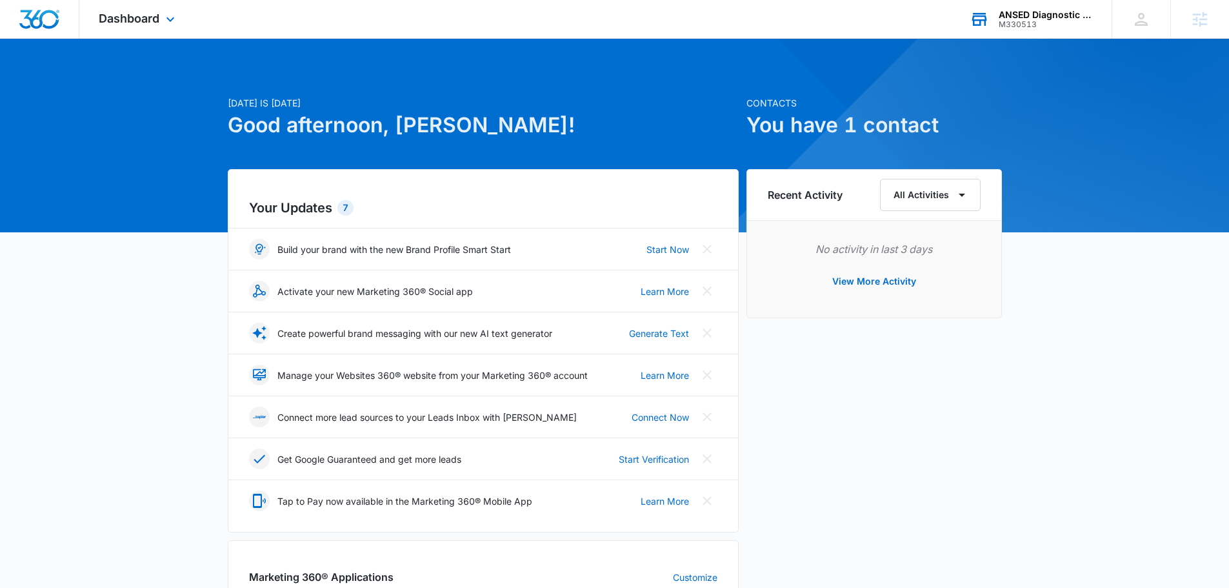  I want to click on div: 7, so click(345, 208).